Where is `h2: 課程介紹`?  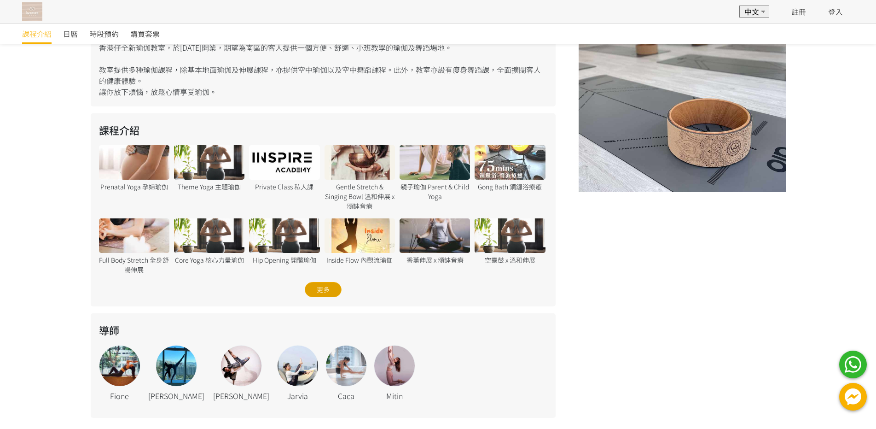
h2: 課程介紹 is located at coordinates (323, 130).